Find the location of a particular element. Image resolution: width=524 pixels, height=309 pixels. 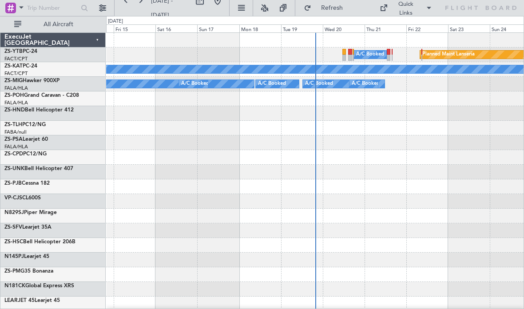

span: ZS-PMG is located at coordinates (14, 272).